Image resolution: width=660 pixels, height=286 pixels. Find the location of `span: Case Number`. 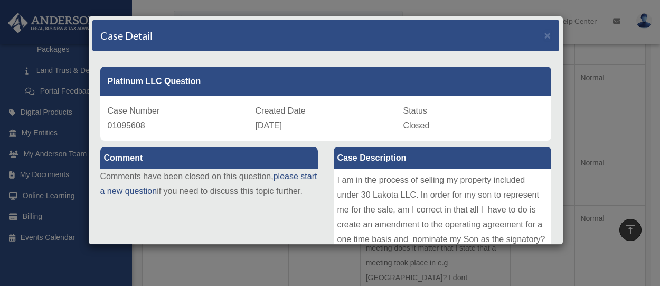

span: Case Number is located at coordinates (134, 110).